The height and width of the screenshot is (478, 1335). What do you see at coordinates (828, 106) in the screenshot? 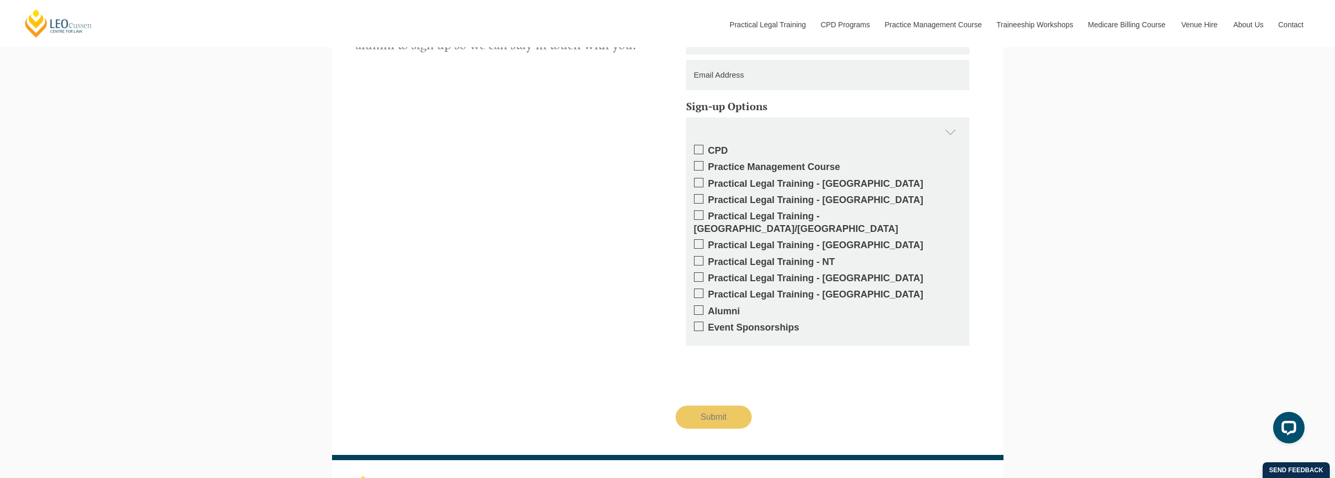
I see `h5: Sign-up Options` at bounding box center [828, 106].